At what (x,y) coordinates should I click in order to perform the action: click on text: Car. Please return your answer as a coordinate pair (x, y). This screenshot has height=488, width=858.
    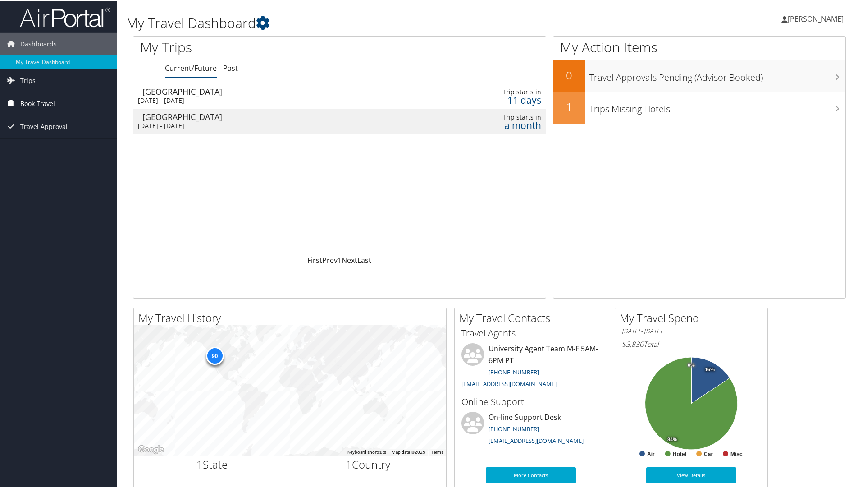
    Looking at the image, I should click on (708, 453).